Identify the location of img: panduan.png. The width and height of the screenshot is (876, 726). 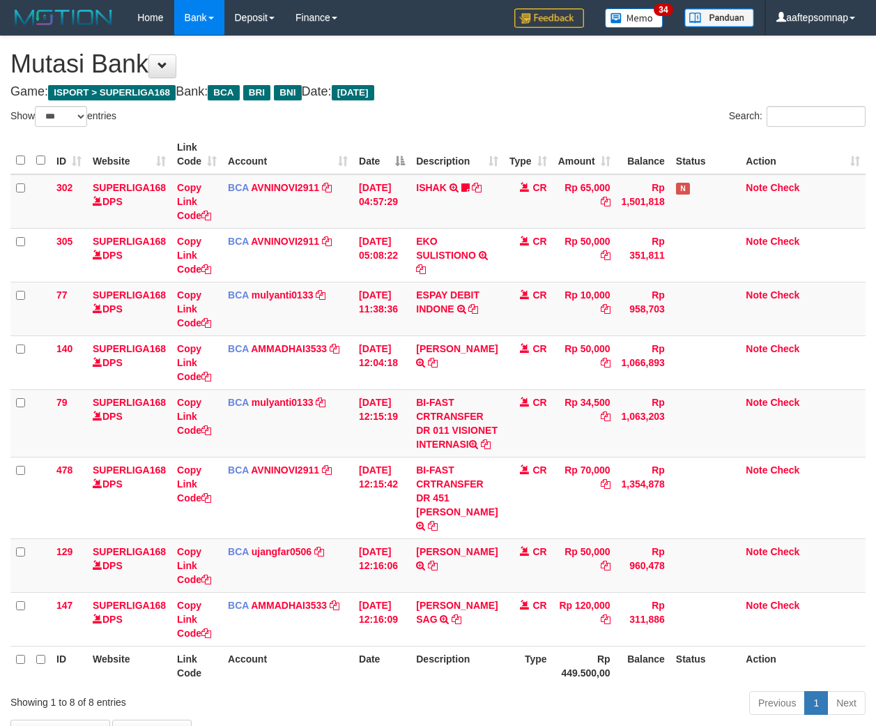
(719, 17).